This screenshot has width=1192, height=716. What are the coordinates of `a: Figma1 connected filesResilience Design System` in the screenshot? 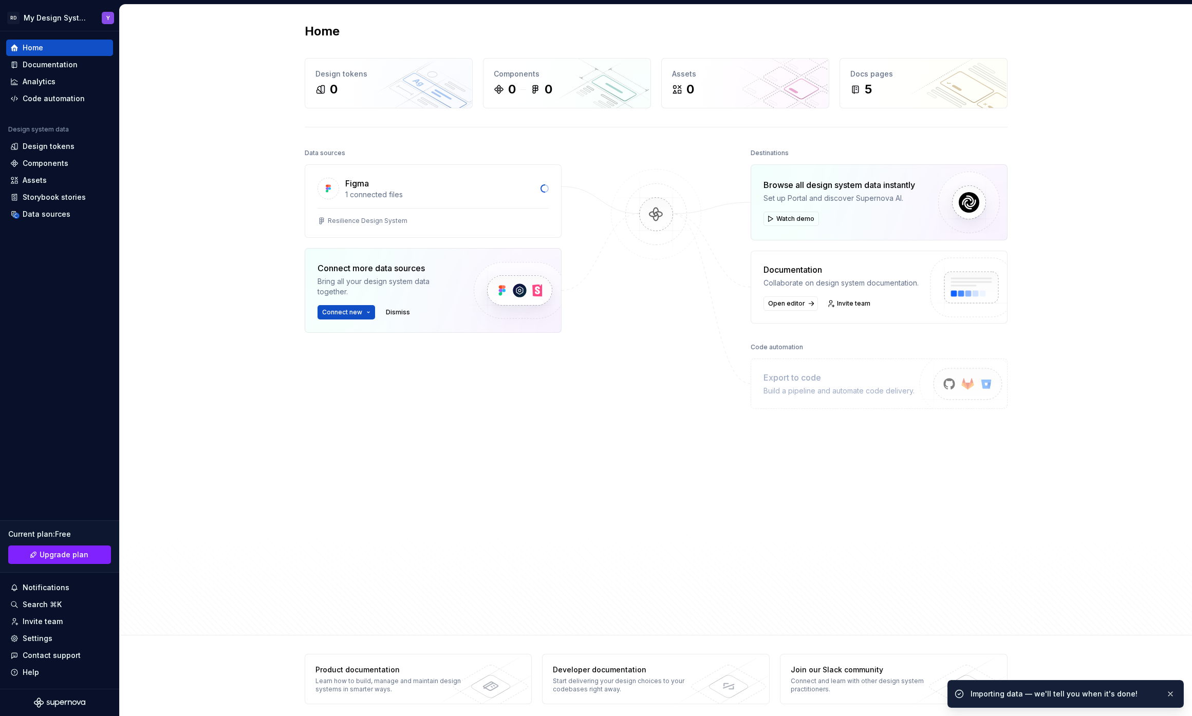 It's located at (433, 201).